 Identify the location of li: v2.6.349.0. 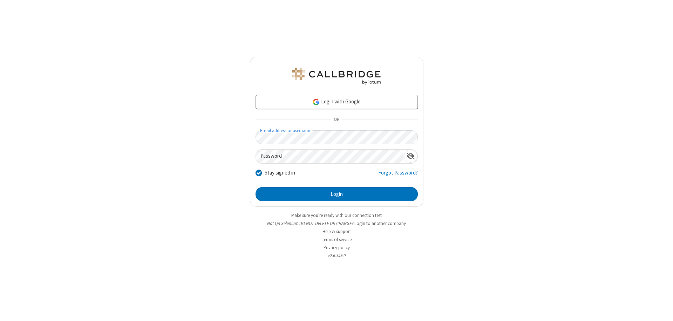
(337, 256).